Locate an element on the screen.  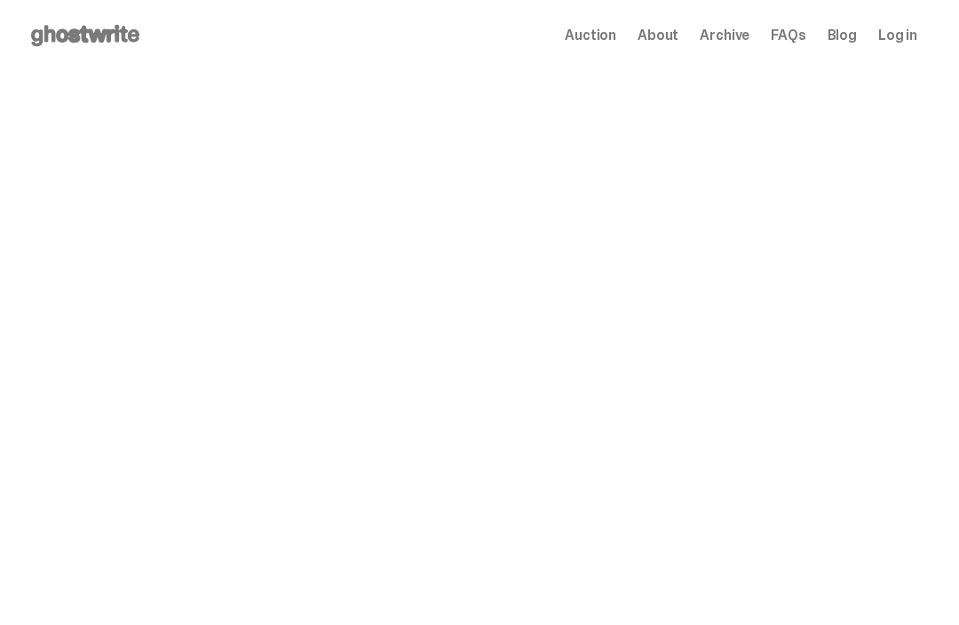
a: FAQs is located at coordinates (787, 36).